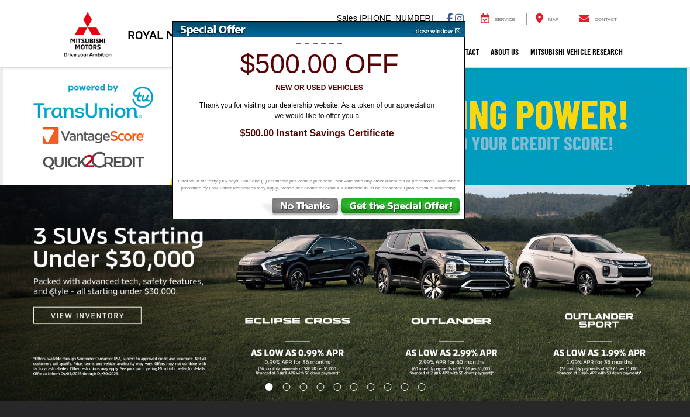 The width and height of the screenshot is (690, 417). What do you see at coordinates (88, 34) in the screenshot?
I see `img: Mitsubishi` at bounding box center [88, 34].